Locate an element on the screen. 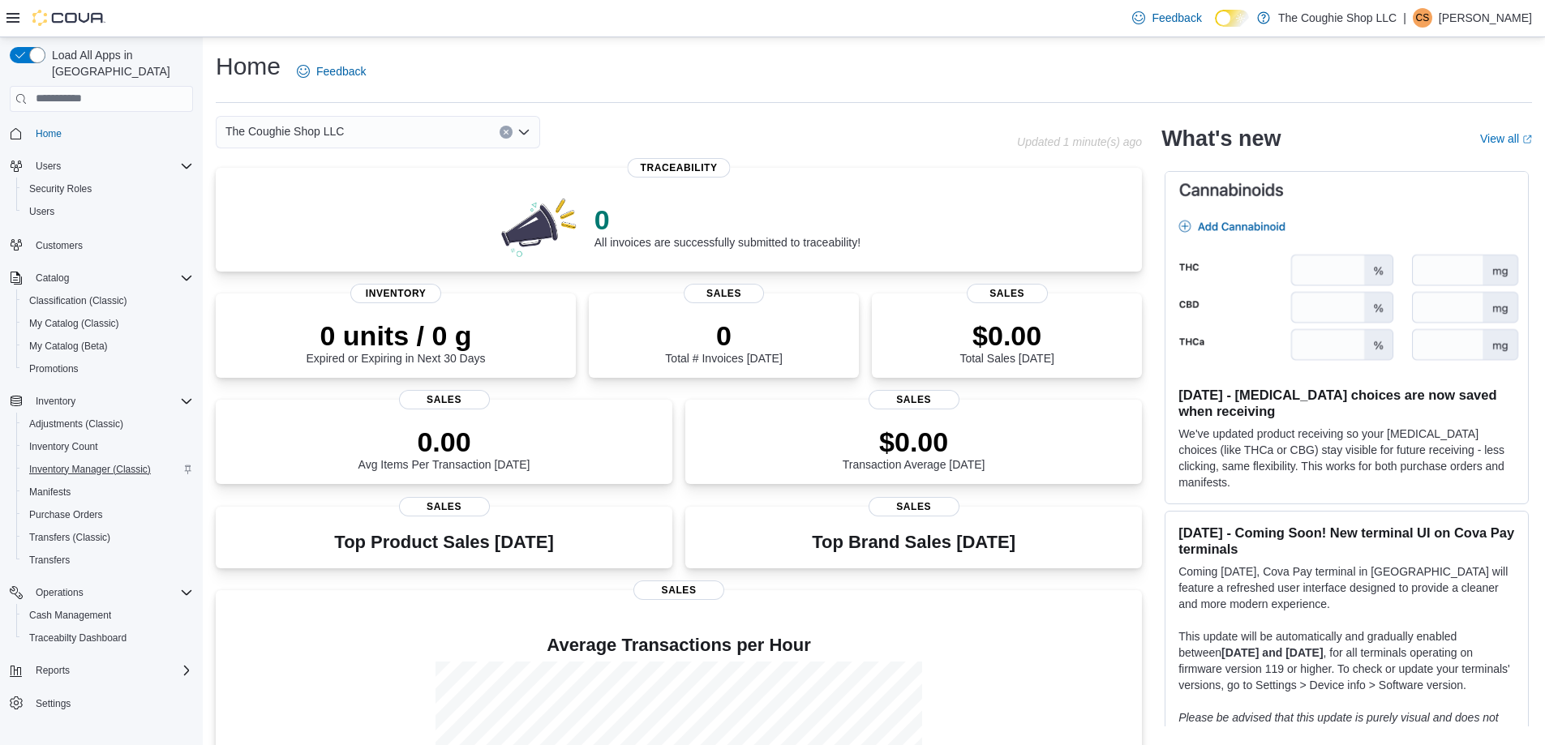 The image size is (1545, 745). button: Clear input is located at coordinates (506, 132).